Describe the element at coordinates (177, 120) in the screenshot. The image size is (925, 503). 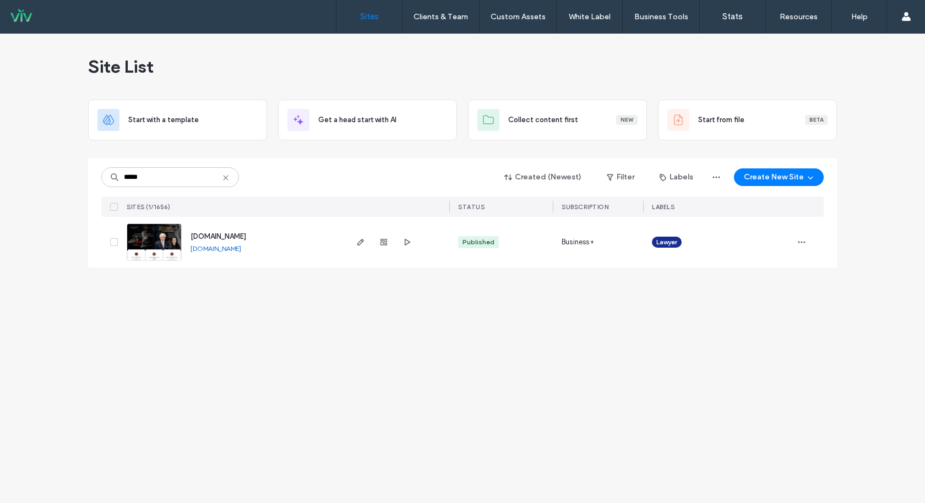
I see `div: Start with a template` at that location.